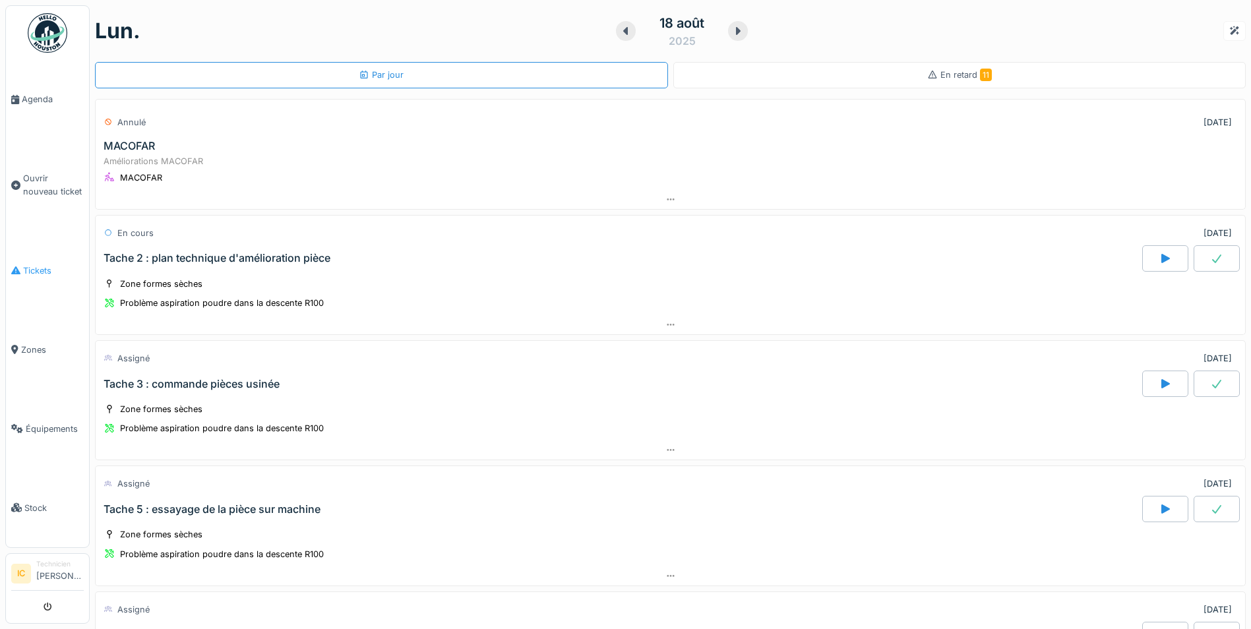 The width and height of the screenshot is (1251, 629). Describe the element at coordinates (135, 233) in the screenshot. I see `div: En cours` at that location.